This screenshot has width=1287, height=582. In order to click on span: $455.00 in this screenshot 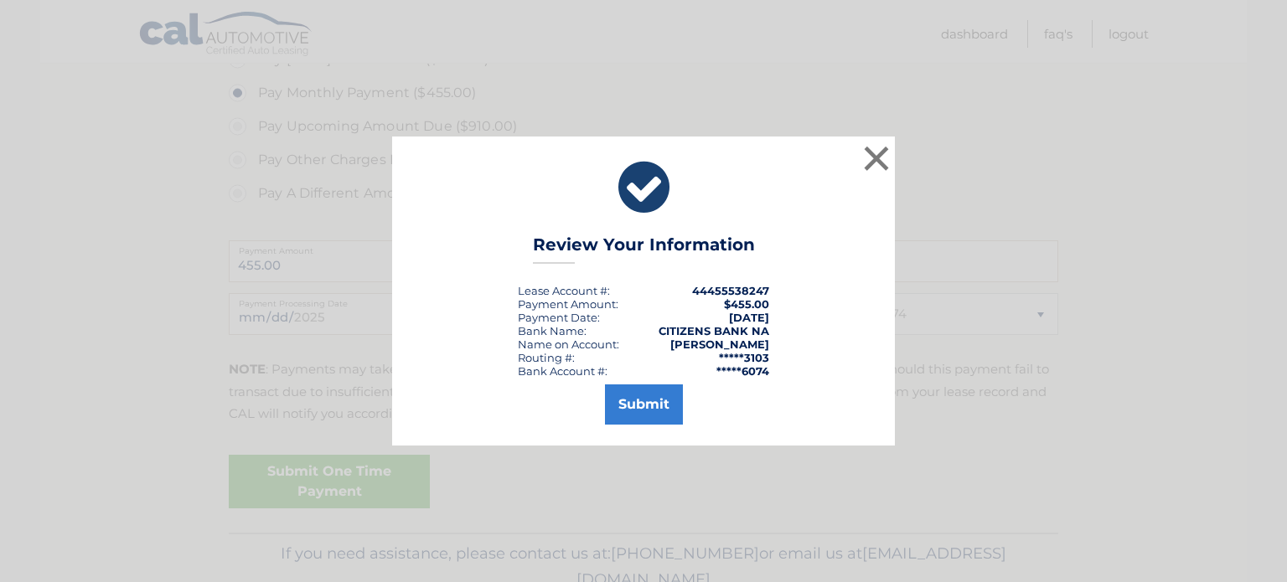, I will do `click(747, 304)`.